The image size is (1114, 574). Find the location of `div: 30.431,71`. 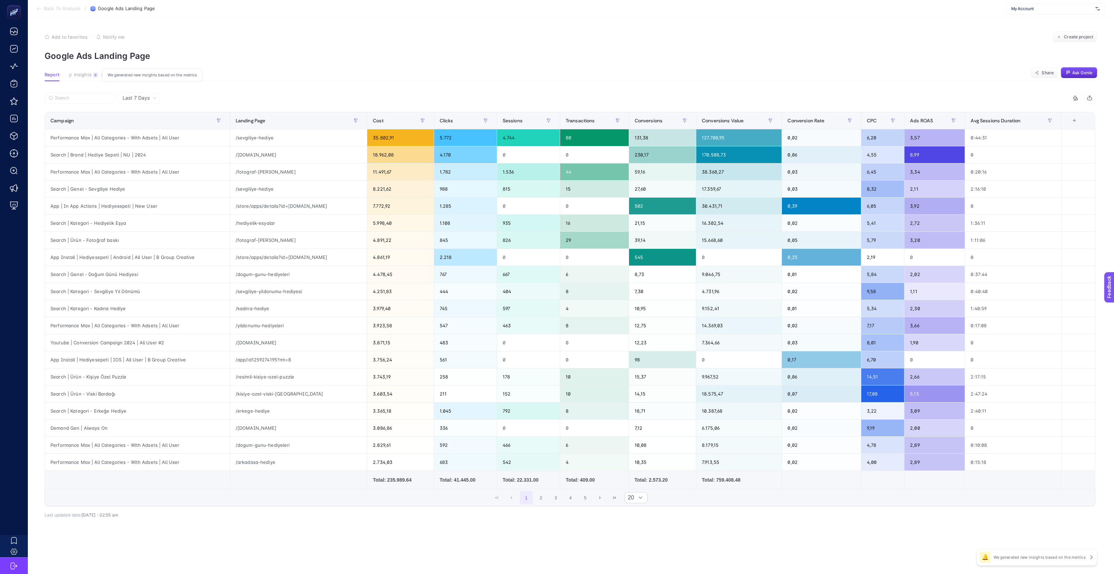

div: 30.431,71 is located at coordinates (739, 206).